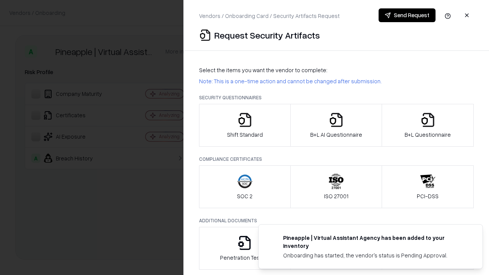 The image size is (489, 275). What do you see at coordinates (427, 196) in the screenshot?
I see `p: PCI-DSS` at bounding box center [427, 196].